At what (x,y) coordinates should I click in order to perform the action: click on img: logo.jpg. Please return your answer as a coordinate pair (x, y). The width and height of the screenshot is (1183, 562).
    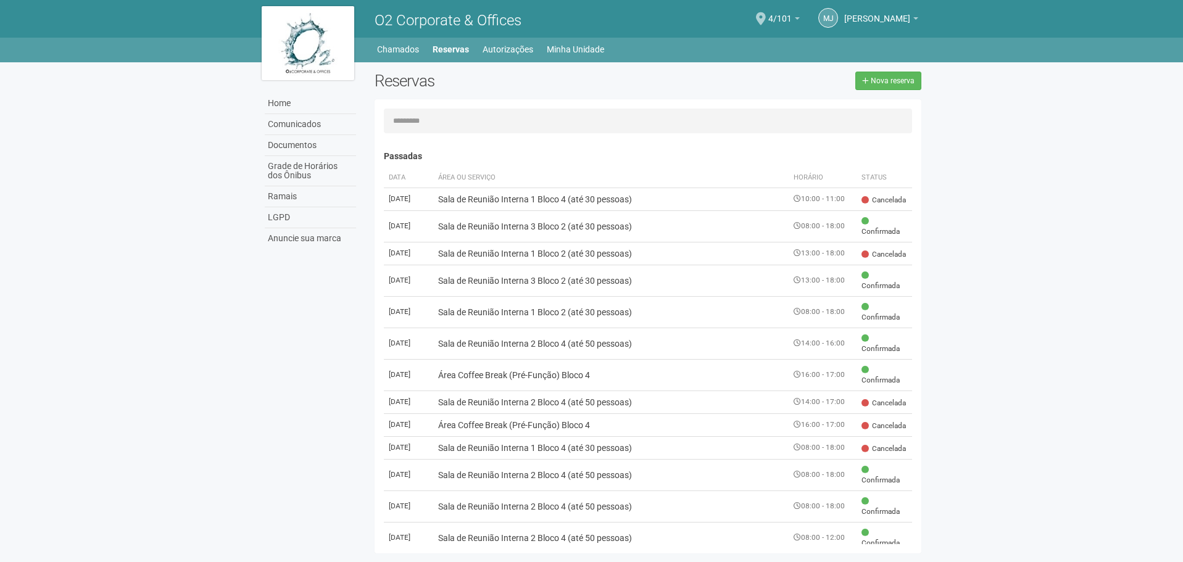
    Looking at the image, I should click on (308, 43).